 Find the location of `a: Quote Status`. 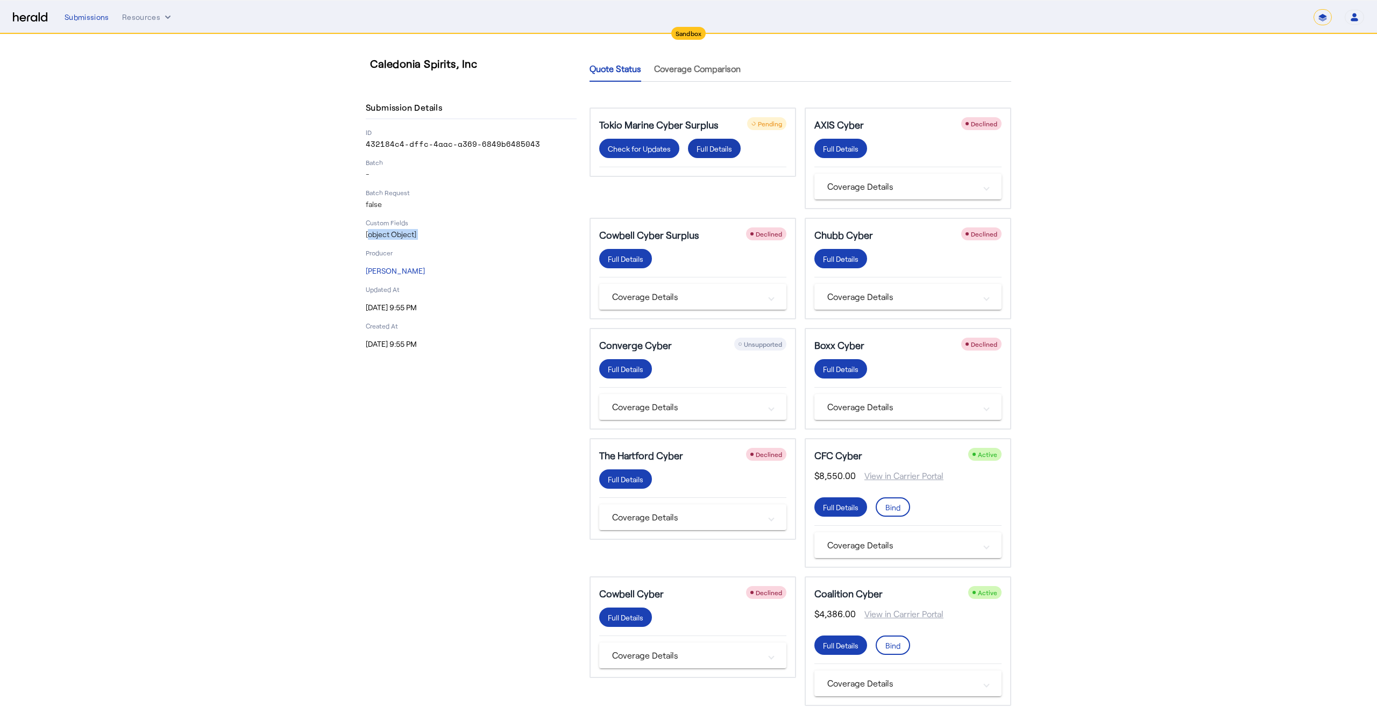

a: Quote Status is located at coordinates (616, 69).